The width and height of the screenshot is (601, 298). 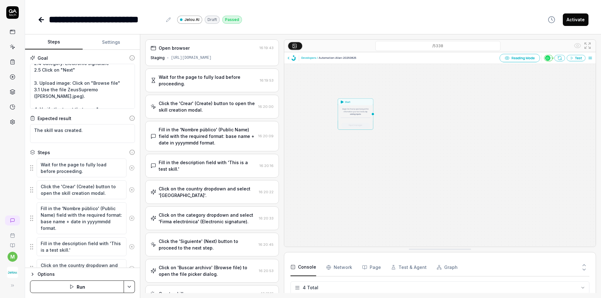 What do you see at coordinates (266, 245) in the screenshot?
I see `time: 16:20:45` at bounding box center [266, 245].